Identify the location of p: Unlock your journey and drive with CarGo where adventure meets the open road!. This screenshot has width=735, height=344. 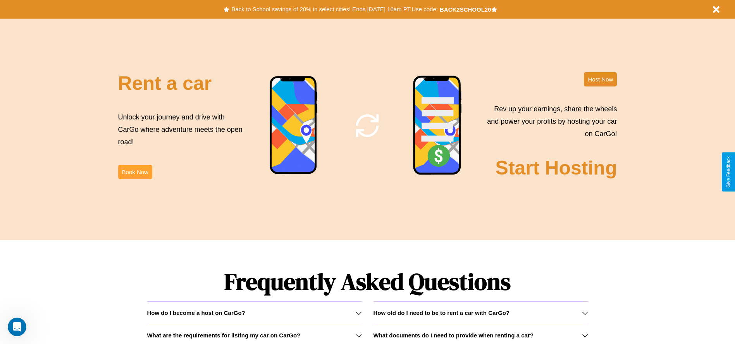
(182, 129).